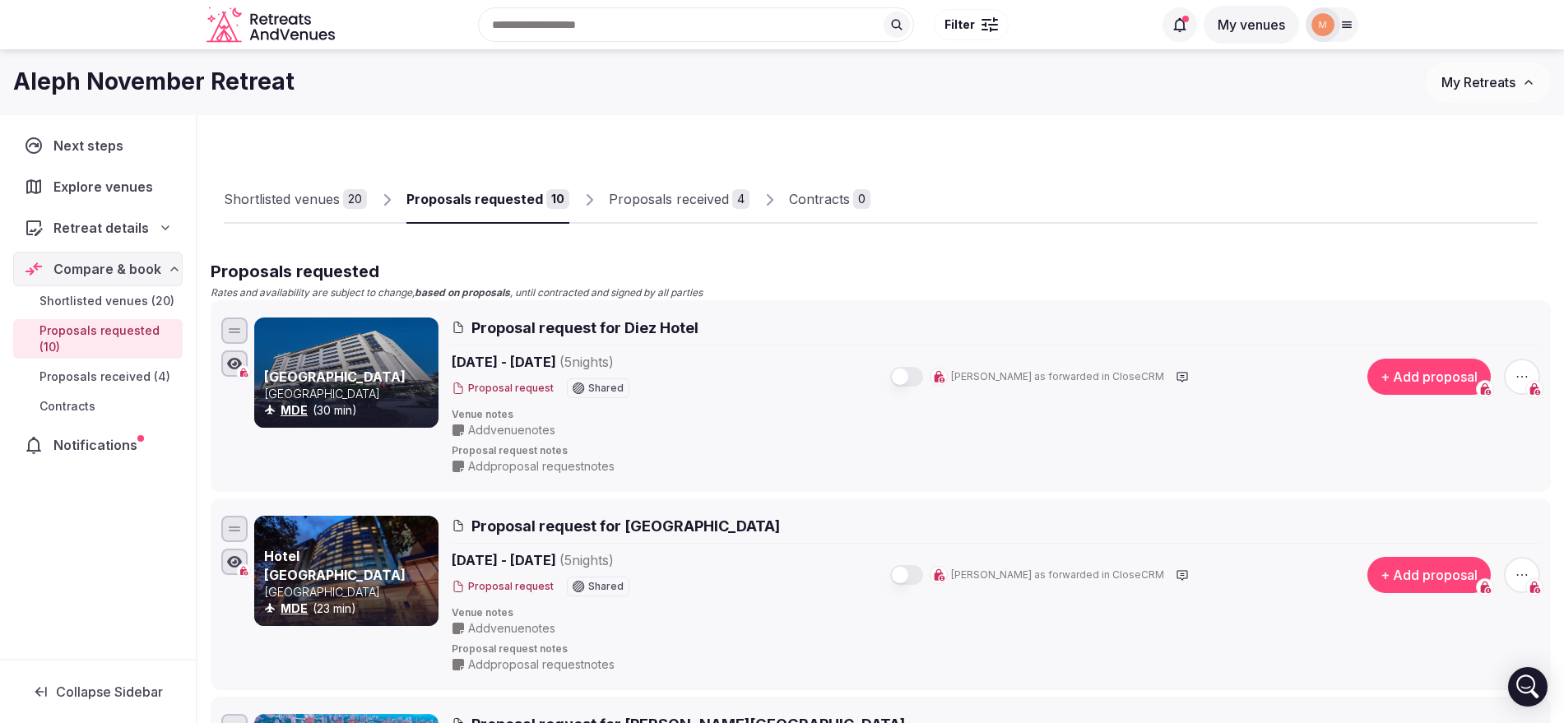  Describe the element at coordinates (272, 25) in the screenshot. I see `svg: Retreats and Venues company logo` at that location.